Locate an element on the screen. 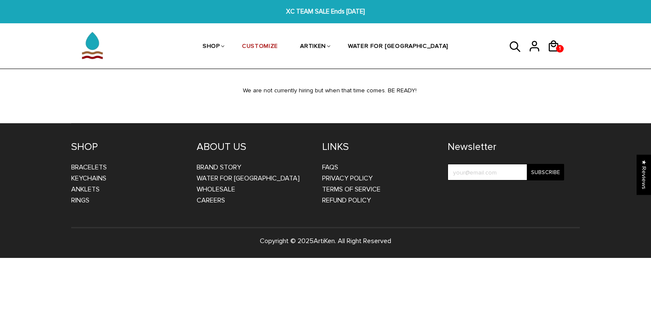 The image size is (651, 335). div: We are not currently hiring but when that time comes. BE READY! is located at coordinates (330, 91).